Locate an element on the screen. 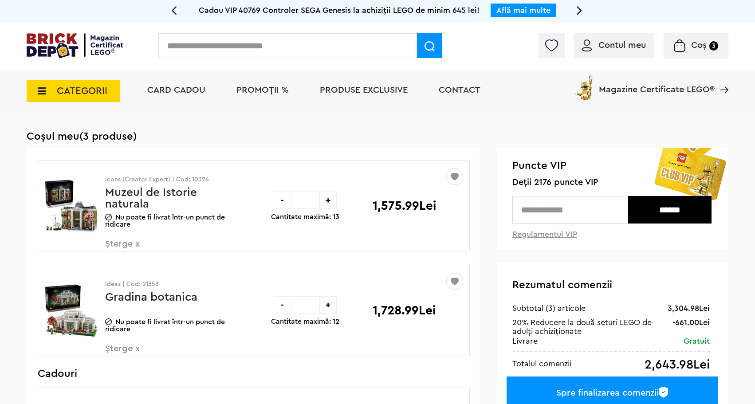 The image size is (755, 404). a: Contact is located at coordinates (459, 90).